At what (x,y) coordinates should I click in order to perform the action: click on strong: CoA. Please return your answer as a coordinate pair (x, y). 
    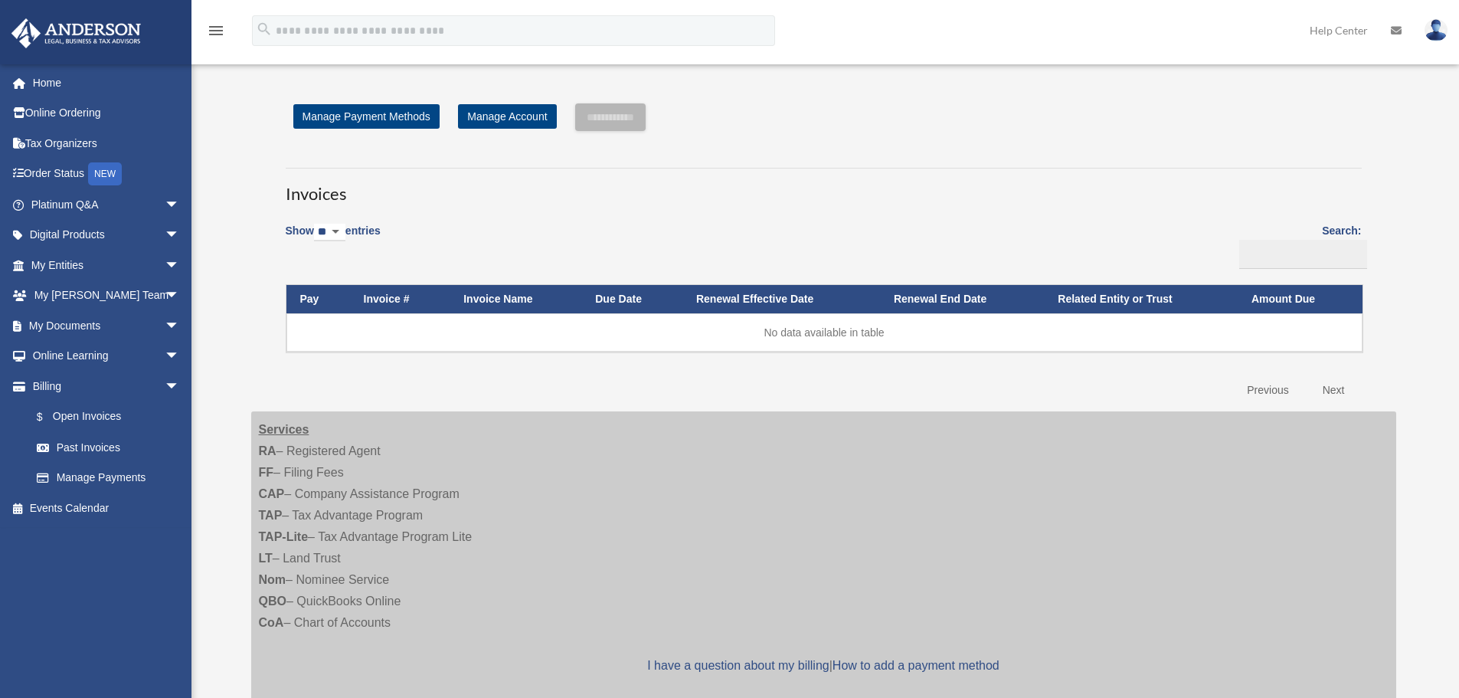
    Looking at the image, I should click on (271, 622).